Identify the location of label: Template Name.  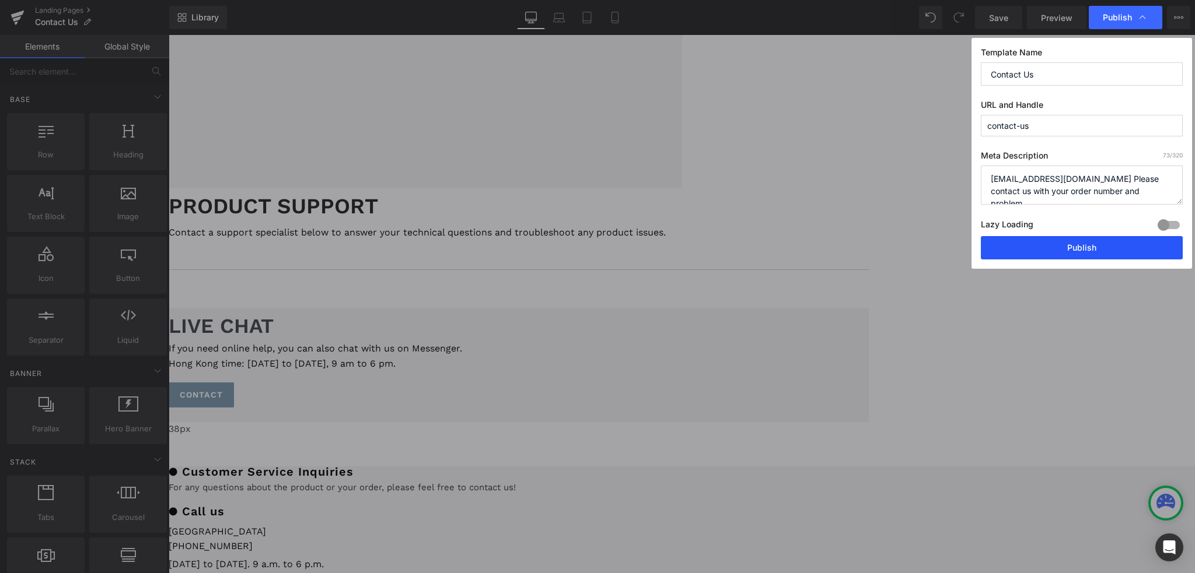
(1081, 55).